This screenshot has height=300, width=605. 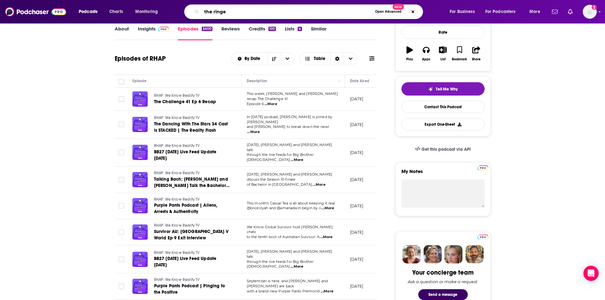 I want to click on a: Purple Pants Podcast | Pinging to the Positive, so click(x=192, y=289).